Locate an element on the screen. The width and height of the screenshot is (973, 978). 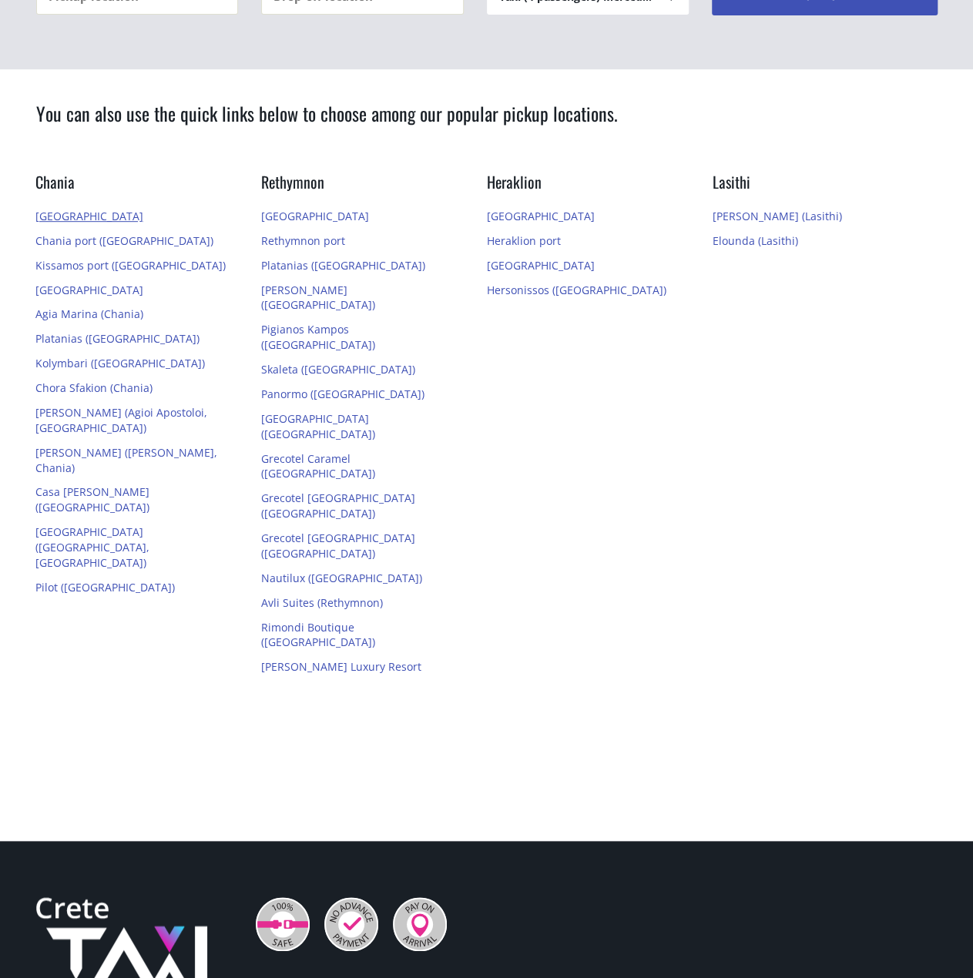
h3: Heraklion is located at coordinates (588, 187).